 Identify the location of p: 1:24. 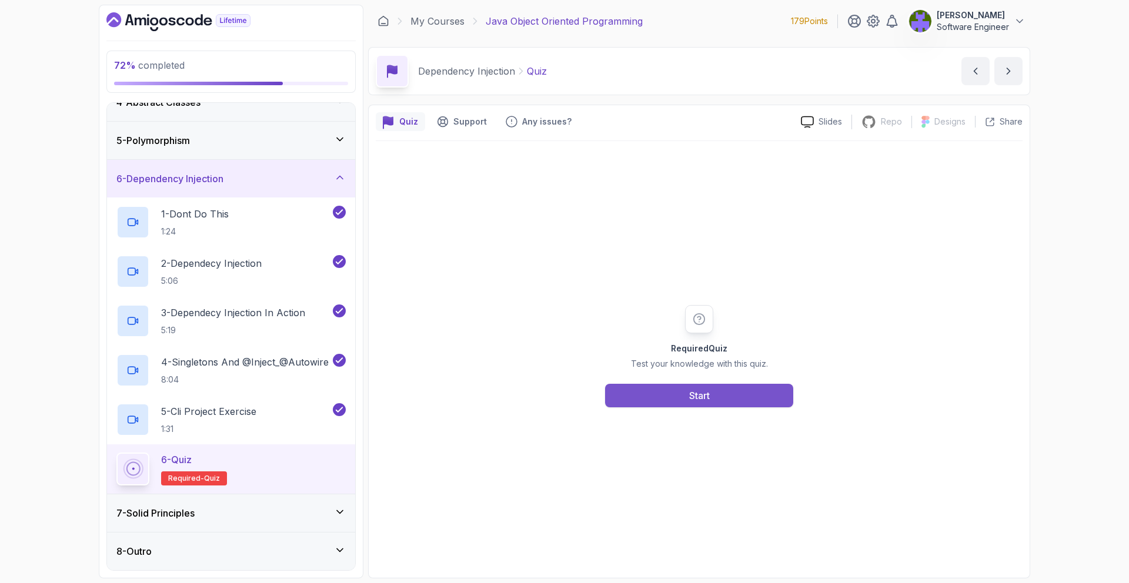
(195, 232).